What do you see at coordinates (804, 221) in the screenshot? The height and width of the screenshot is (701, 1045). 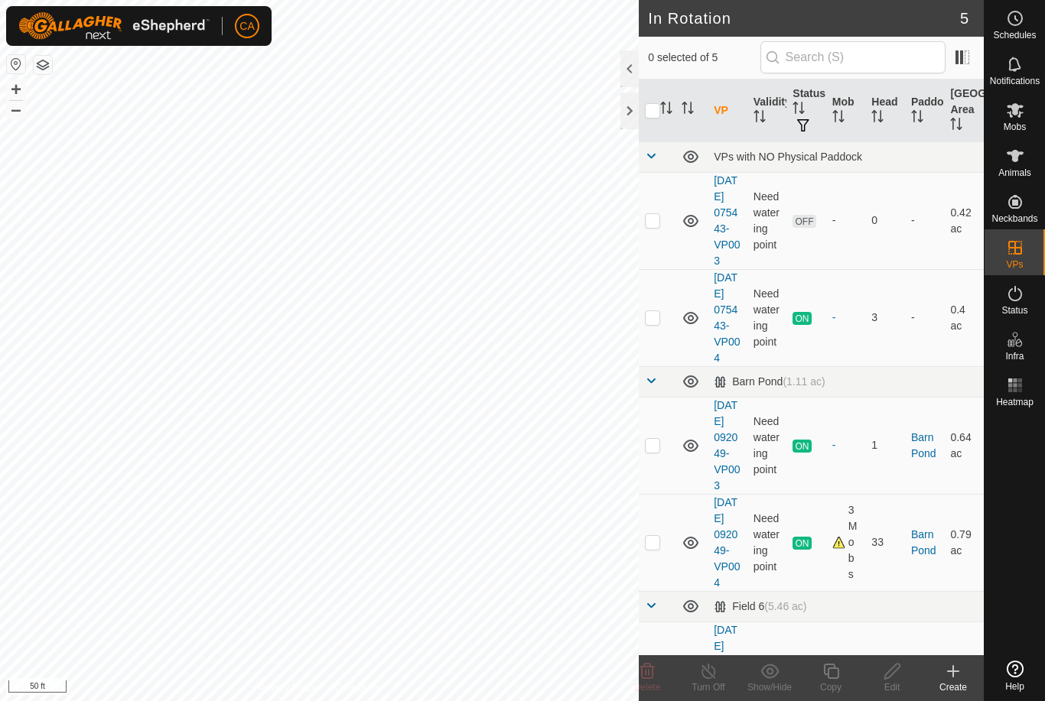 I see `span: OFF` at bounding box center [804, 221].